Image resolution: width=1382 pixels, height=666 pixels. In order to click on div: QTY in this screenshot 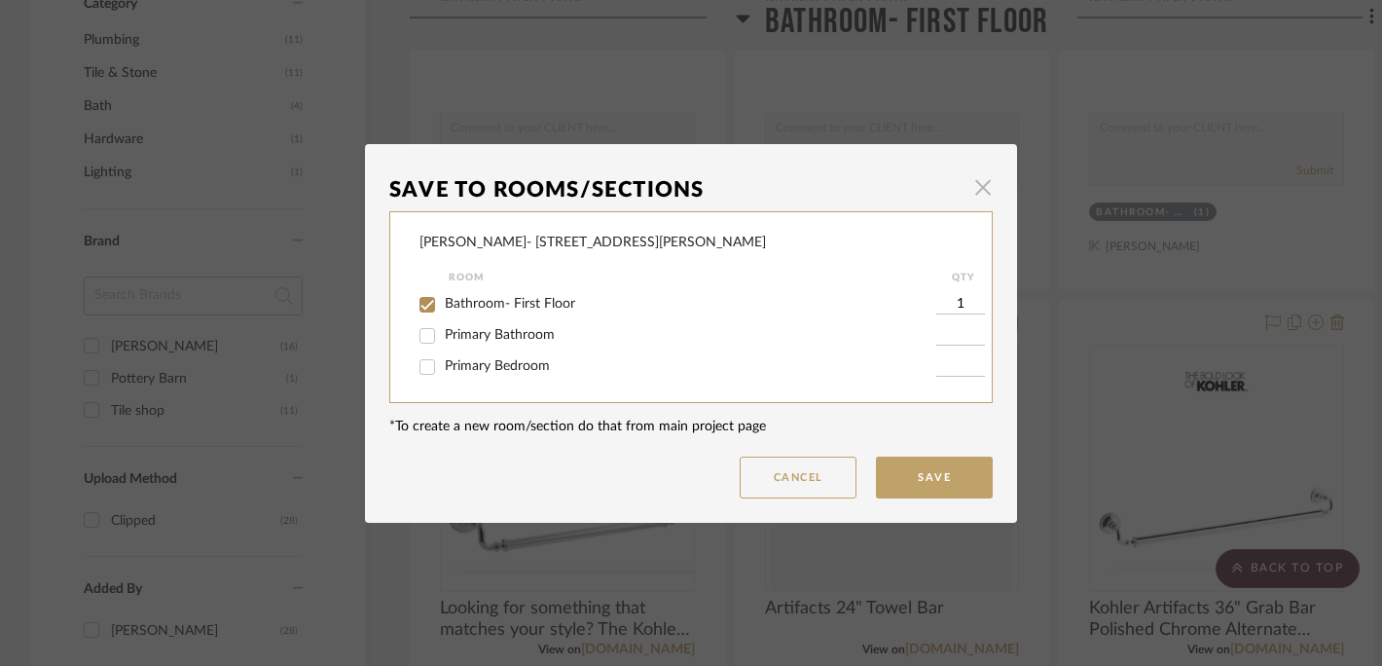, I will do `click(963, 277)`.